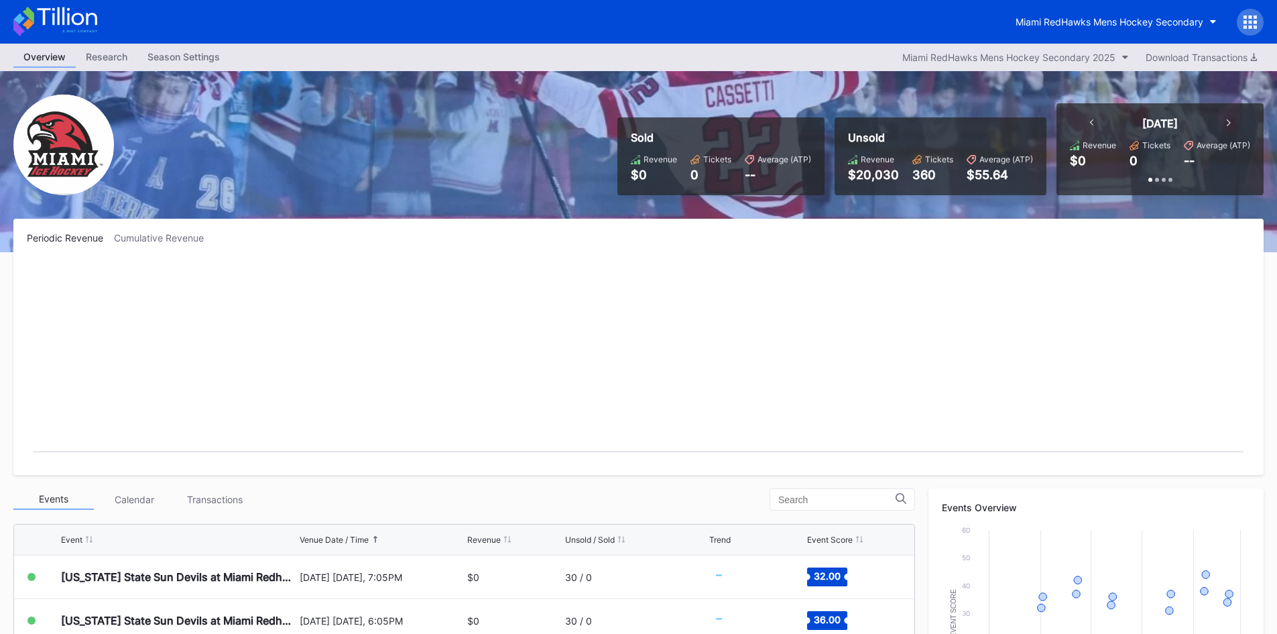 This screenshot has height=634, width=1277. I want to click on text: 30, so click(966, 613).